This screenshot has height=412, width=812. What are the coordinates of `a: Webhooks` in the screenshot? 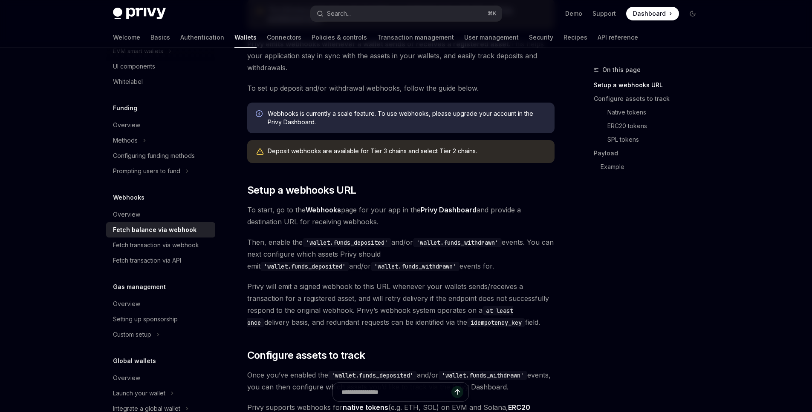 It's located at (323, 210).